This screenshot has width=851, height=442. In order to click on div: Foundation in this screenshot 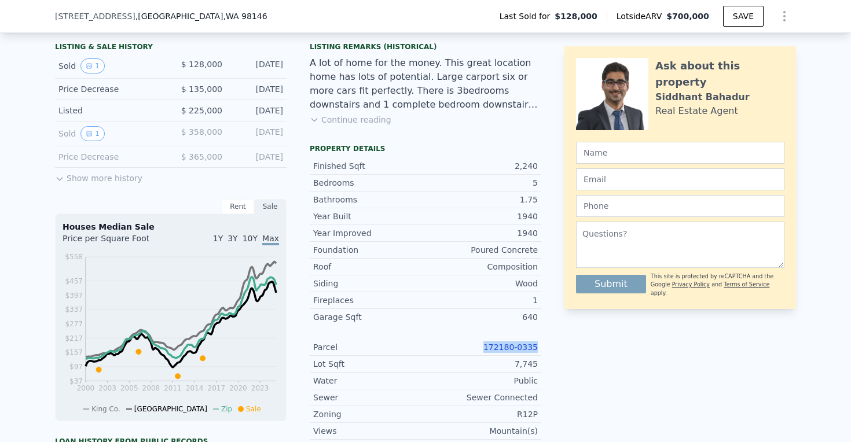, I will do `click(369, 250)`.